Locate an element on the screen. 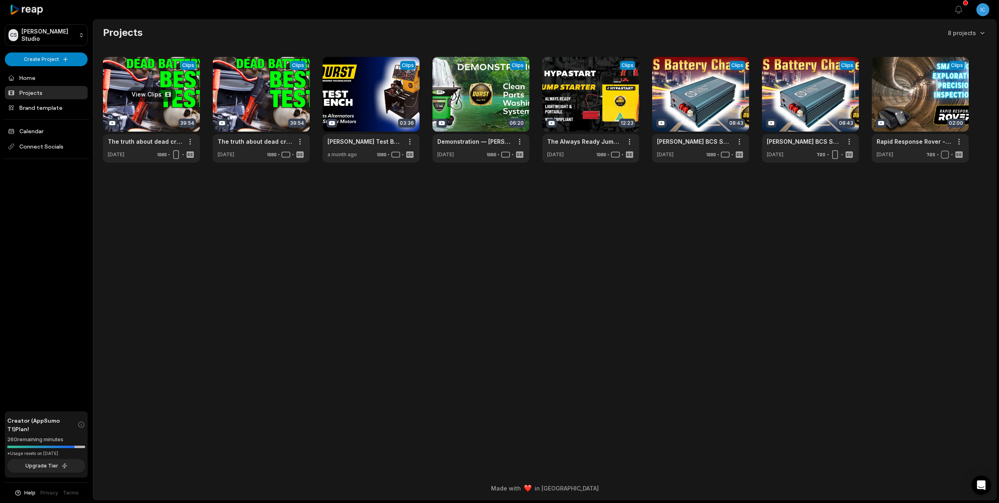 This screenshot has height=503, width=999. a: Rapid Response Rover - Smart UGV Exploration / Precision Inspections is located at coordinates (914, 141).